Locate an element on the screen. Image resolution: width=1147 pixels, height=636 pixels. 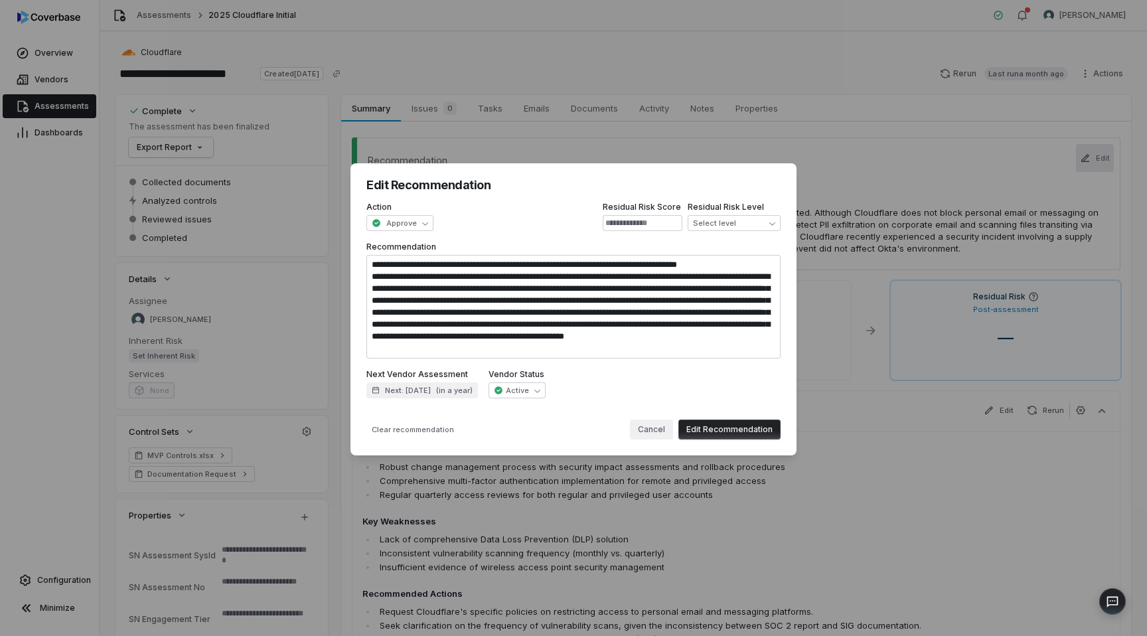
button: Clear recommendation is located at coordinates (413, 430).